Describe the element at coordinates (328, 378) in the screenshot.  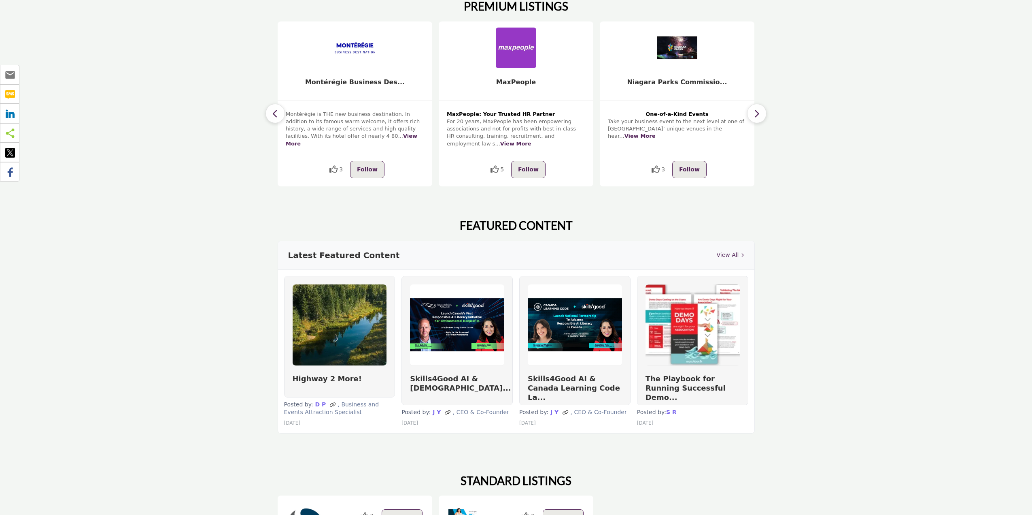
I see `a: Highway 2 More!` at that location.